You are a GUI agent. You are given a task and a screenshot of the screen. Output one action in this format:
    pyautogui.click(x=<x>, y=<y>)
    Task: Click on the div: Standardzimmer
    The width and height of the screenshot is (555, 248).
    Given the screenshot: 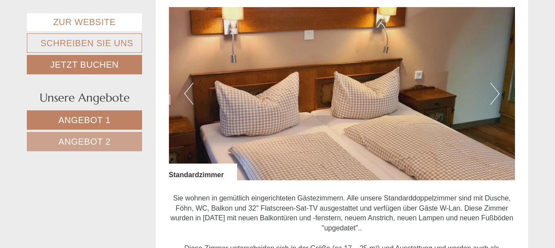 What is the action you would take?
    pyautogui.click(x=203, y=172)
    